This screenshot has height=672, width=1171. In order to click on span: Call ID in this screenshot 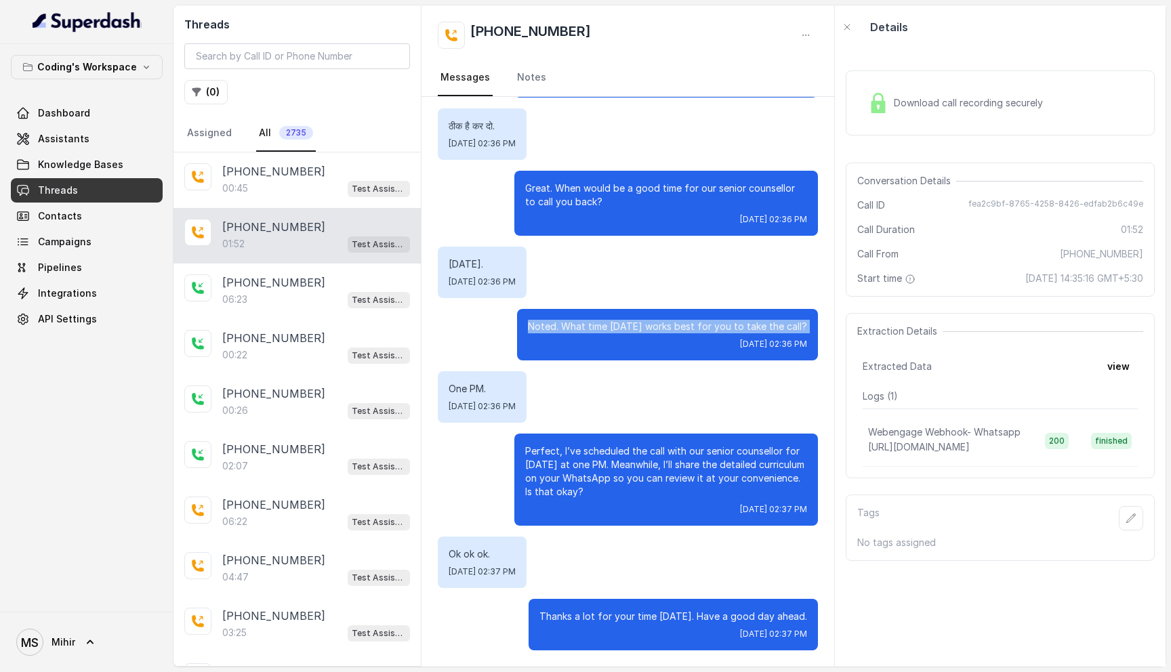, I will do `click(871, 205)`.